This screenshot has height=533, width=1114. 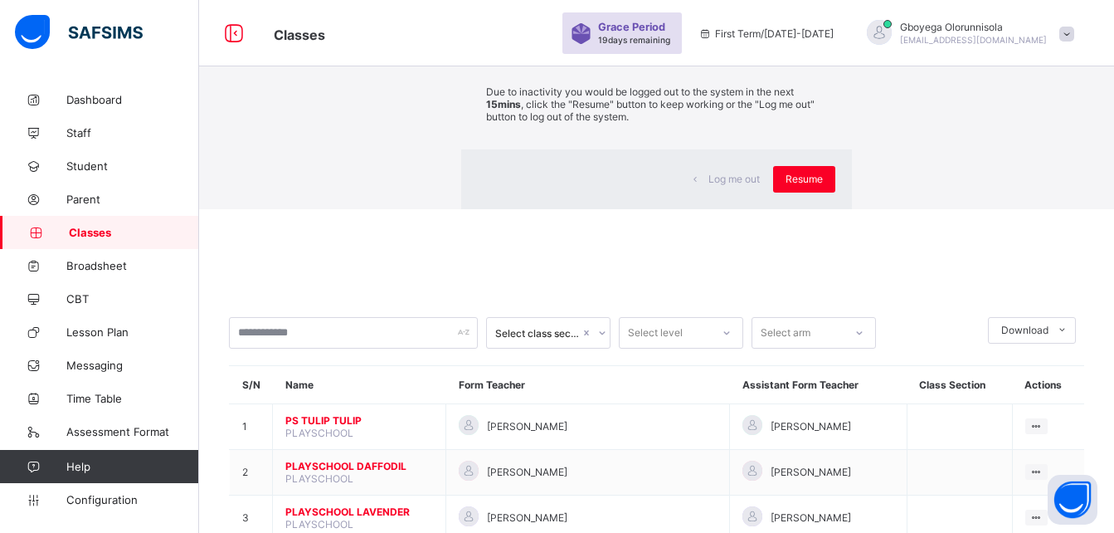 I want to click on span: Resume, so click(x=804, y=178).